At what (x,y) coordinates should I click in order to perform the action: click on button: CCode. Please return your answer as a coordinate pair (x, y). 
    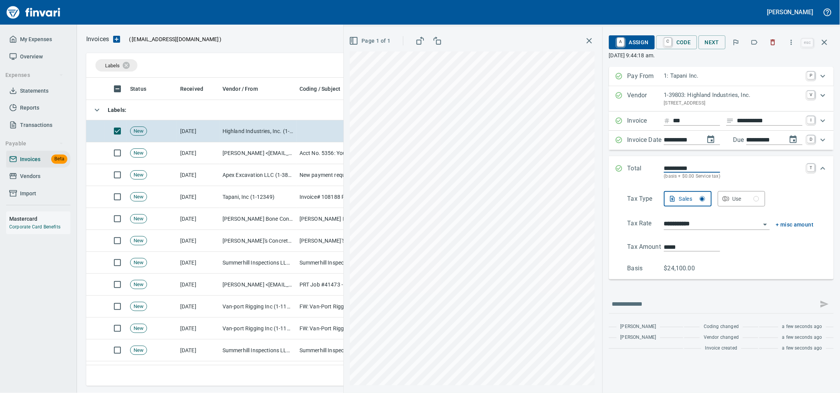
    Looking at the image, I should click on (676, 42).